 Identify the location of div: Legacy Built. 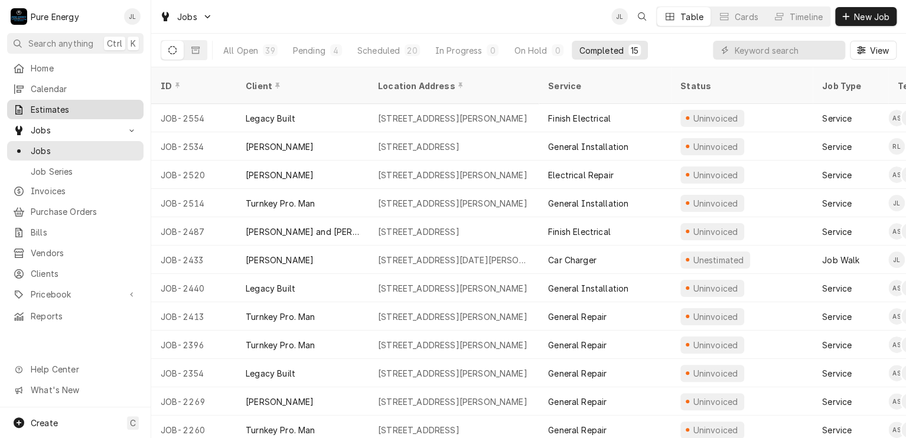
(270, 118).